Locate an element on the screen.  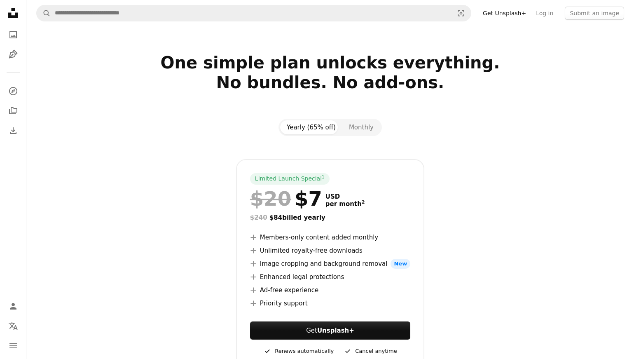
button: Search Unsplash is located at coordinates (44, 13).